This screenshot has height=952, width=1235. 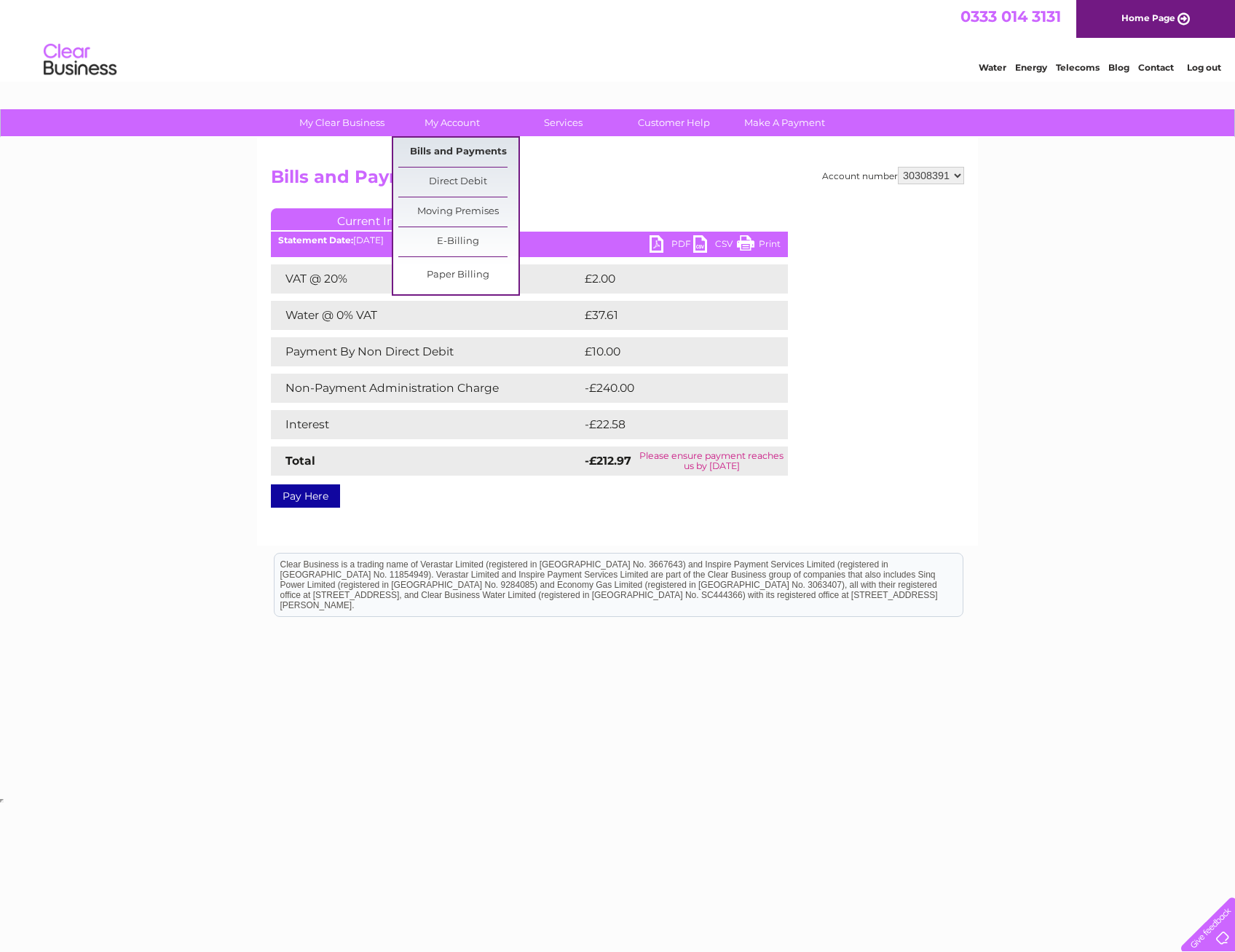 I want to click on a: Contact, so click(x=1156, y=67).